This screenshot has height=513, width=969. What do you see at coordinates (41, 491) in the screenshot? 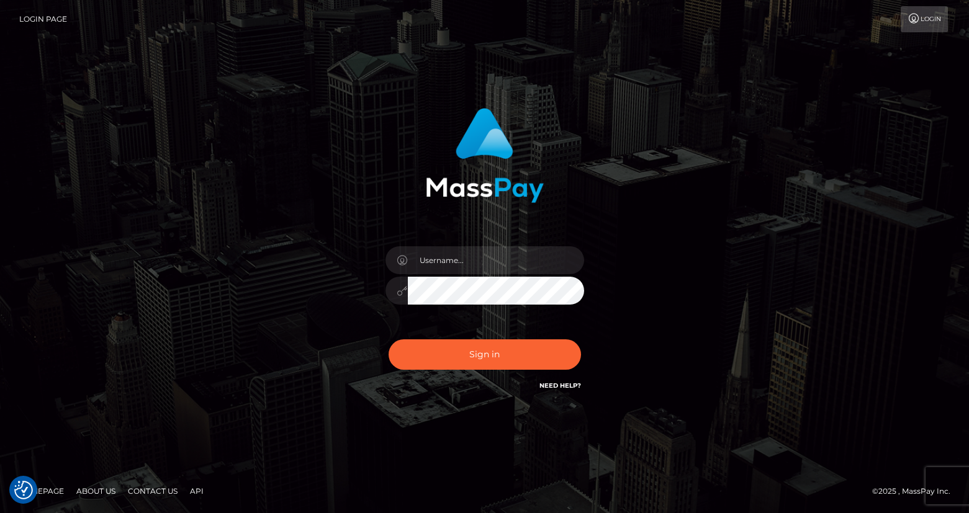
I see `a: Homepage` at bounding box center [41, 491].